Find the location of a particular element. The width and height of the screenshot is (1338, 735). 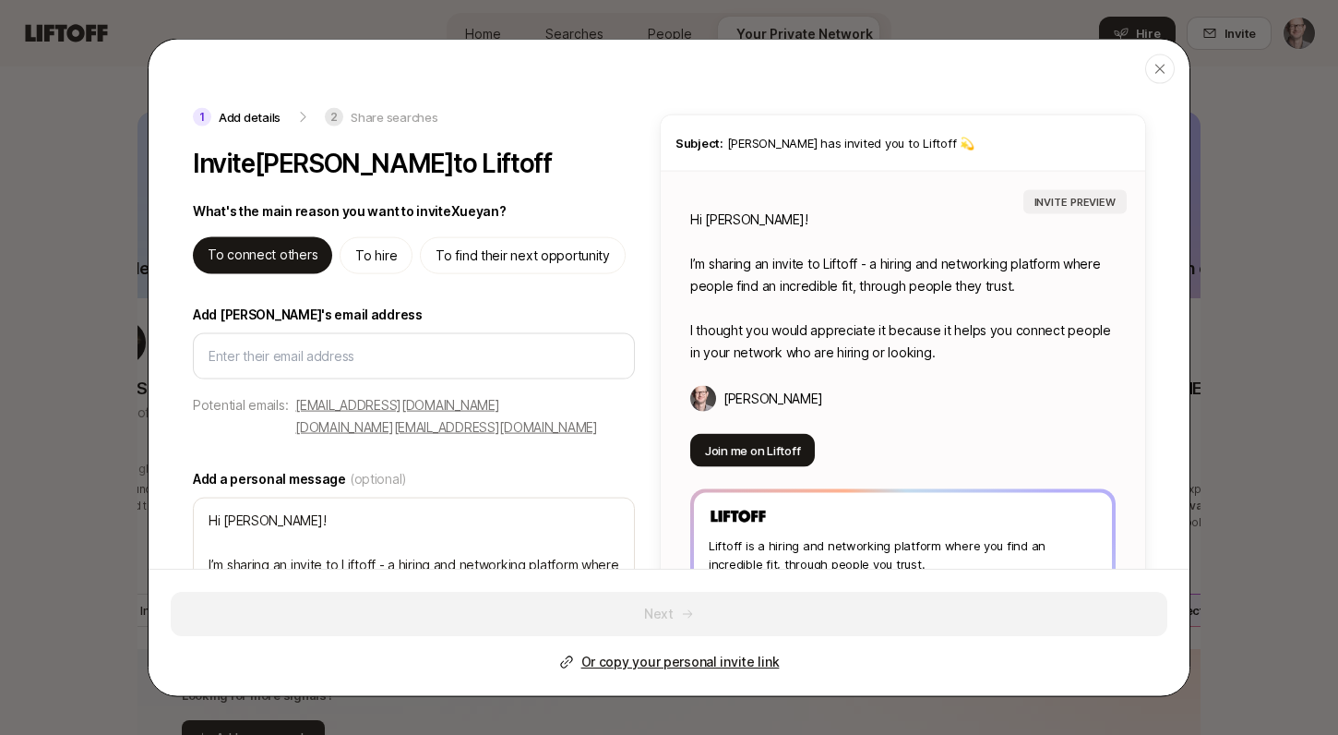

p: What's the main reason you want to invite Xueyan ? is located at coordinates (350, 211).